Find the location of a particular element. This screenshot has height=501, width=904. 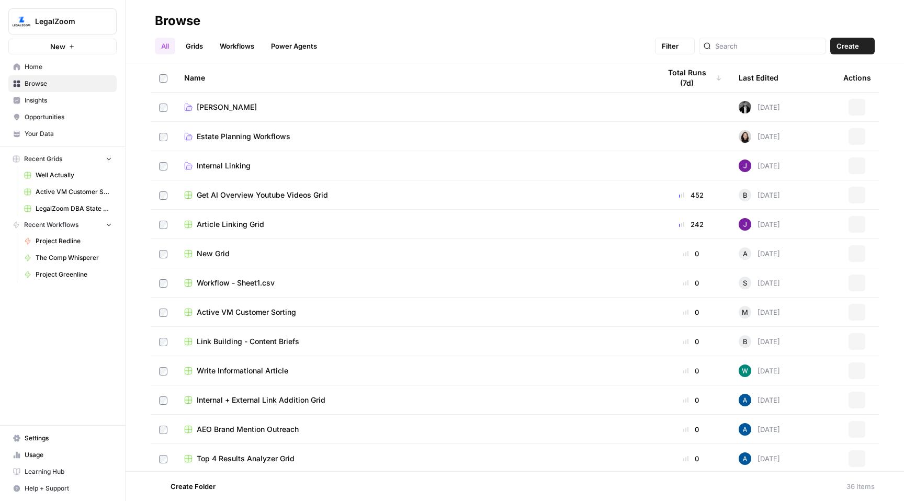

div: Actions is located at coordinates (857, 77).